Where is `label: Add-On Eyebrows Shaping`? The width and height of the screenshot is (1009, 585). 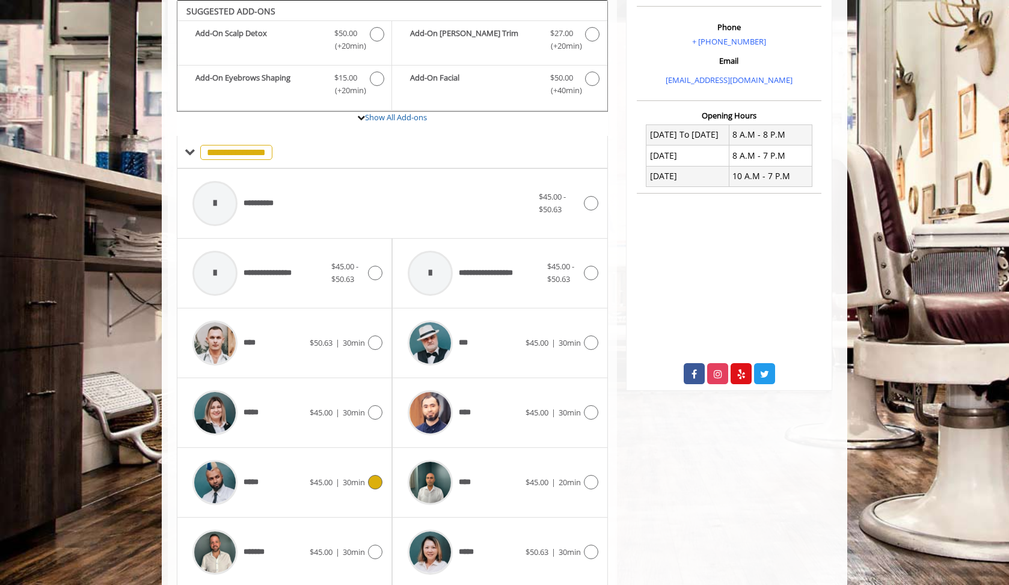 label: Add-On Eyebrows Shaping is located at coordinates (284, 85).